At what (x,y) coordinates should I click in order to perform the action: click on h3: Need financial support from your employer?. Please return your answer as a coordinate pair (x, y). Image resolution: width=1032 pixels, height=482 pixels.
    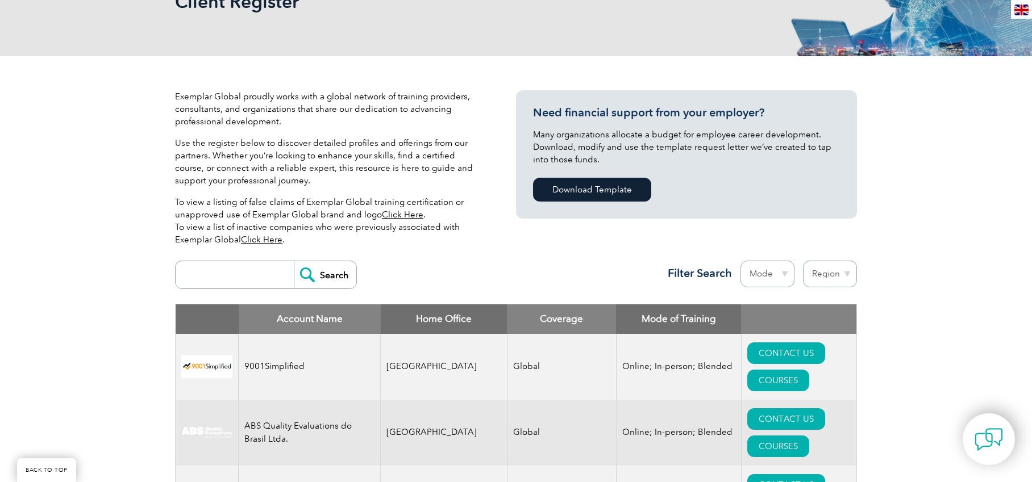
    Looking at the image, I should click on (686, 113).